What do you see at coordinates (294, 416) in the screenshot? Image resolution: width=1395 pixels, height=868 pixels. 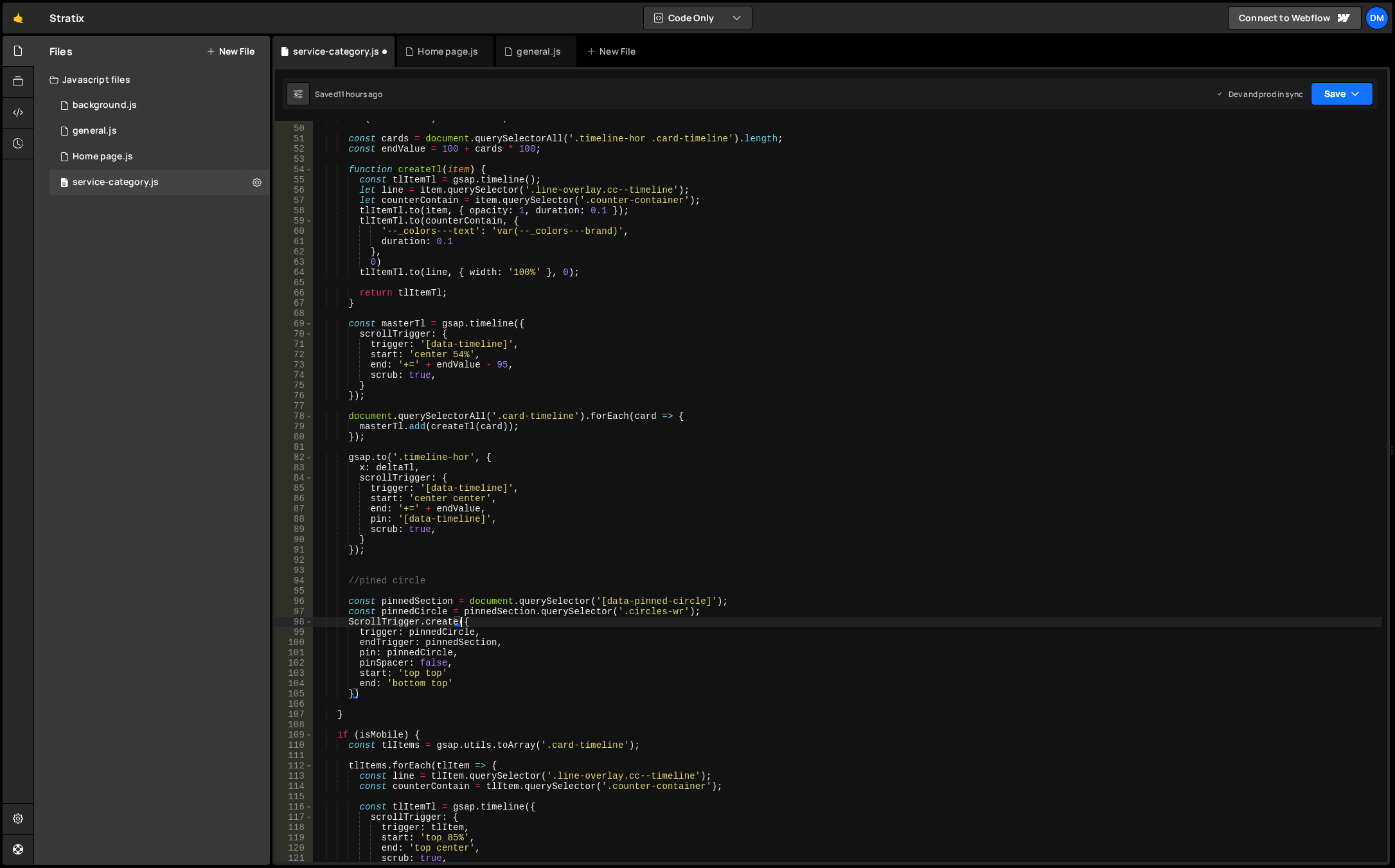 I see `div: 78` at bounding box center [294, 416].